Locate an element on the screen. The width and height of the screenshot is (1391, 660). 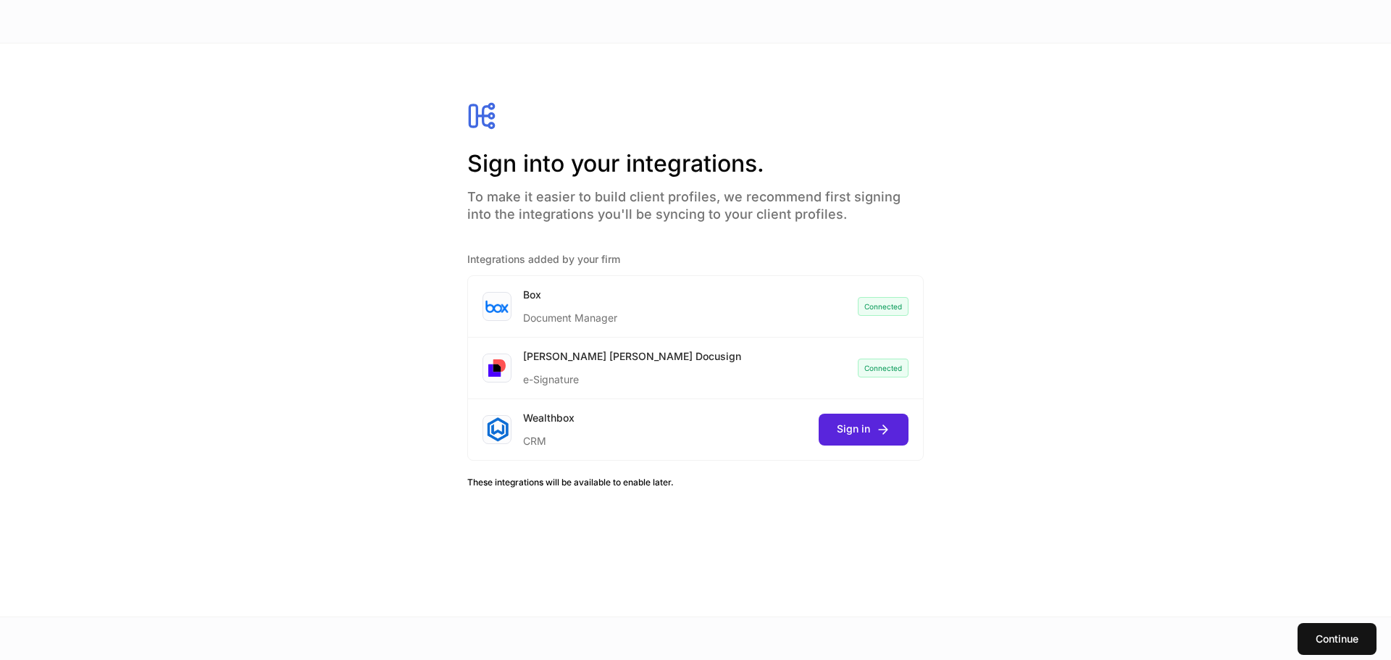
h4: To make it easier to build client profiles, we recommend first signing into the integrations you'... is located at coordinates (695, 201).